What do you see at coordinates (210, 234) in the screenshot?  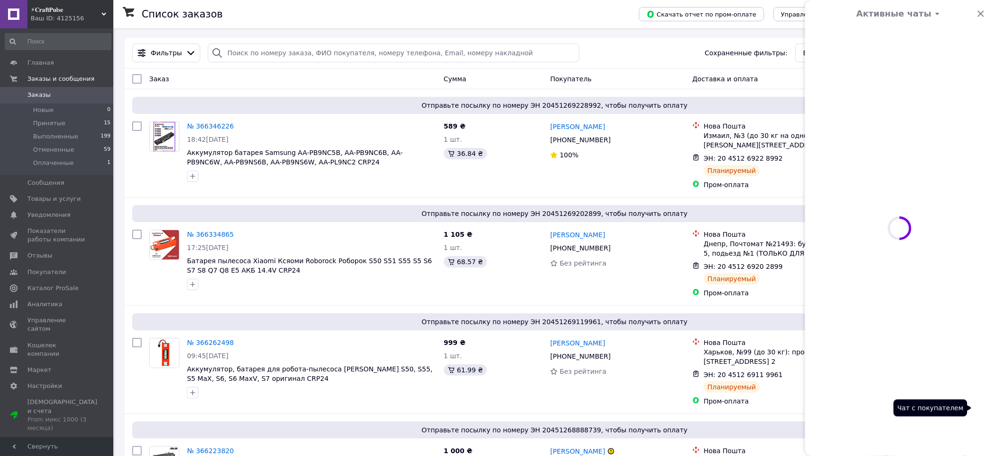 I see `a: № 366334865` at bounding box center [210, 234].